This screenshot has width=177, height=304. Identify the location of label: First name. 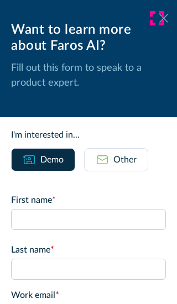
(88, 200).